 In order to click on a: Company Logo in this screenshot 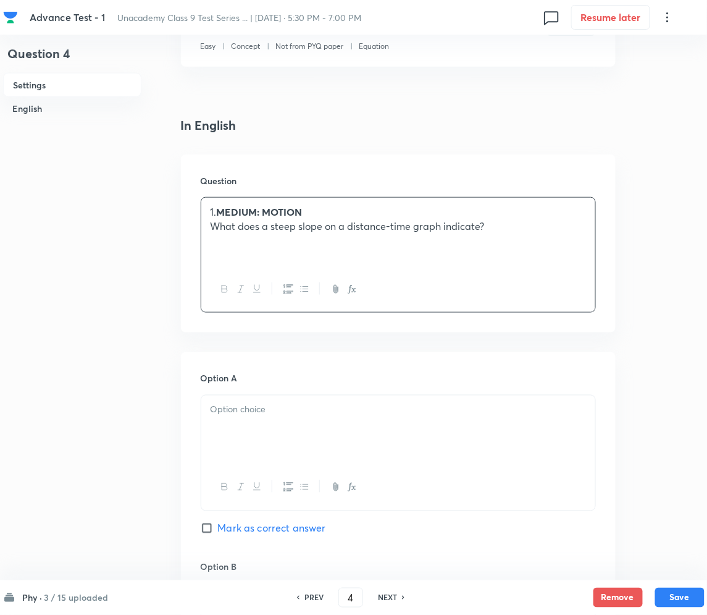, I will do `click(12, 17)`.